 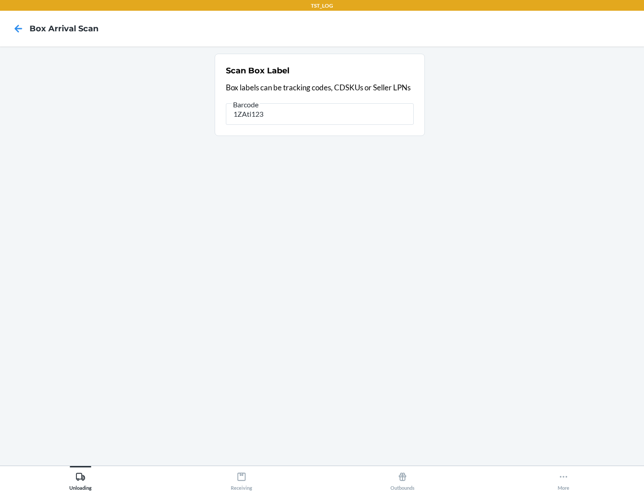 What do you see at coordinates (245, 105) in the screenshot?
I see `span: Barcode` at bounding box center [245, 105].